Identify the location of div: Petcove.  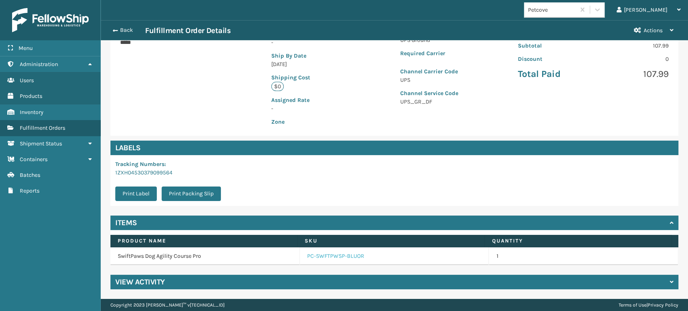
(552, 10).